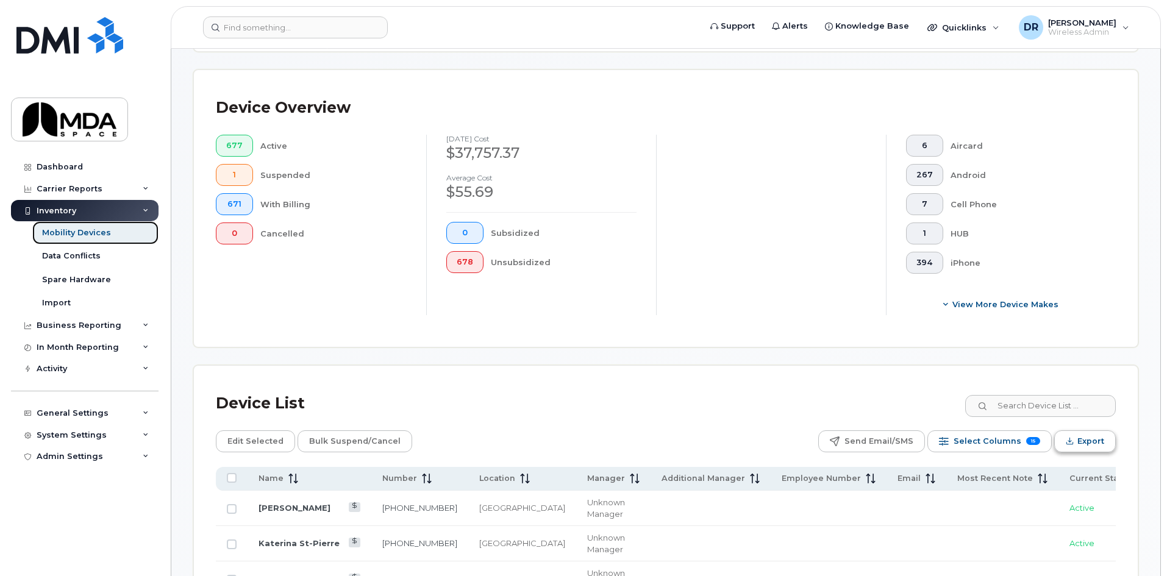  Describe the element at coordinates (790, 26) in the screenshot. I see `a: Alerts` at that location.